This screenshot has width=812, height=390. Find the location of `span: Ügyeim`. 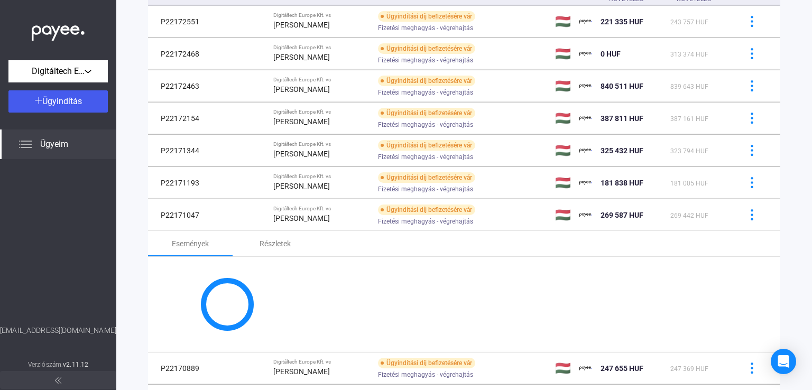

span: Ügyeim is located at coordinates (54, 144).